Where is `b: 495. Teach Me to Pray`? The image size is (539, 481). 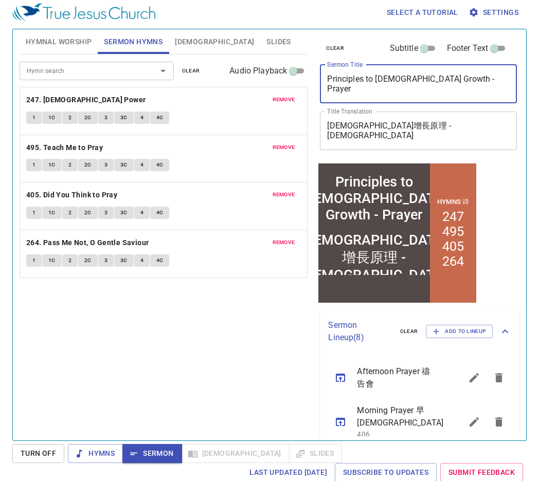 b: 495. Teach Me to Pray is located at coordinates (64, 147).